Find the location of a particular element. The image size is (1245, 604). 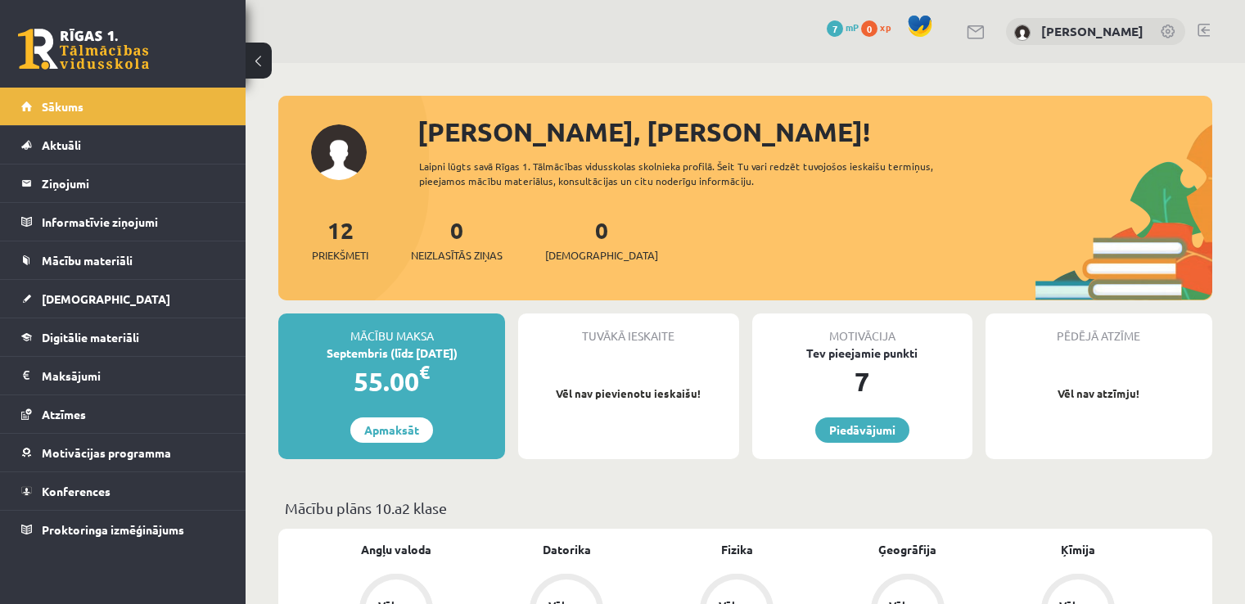

a: Mācību materiāli is located at coordinates (123, 260).